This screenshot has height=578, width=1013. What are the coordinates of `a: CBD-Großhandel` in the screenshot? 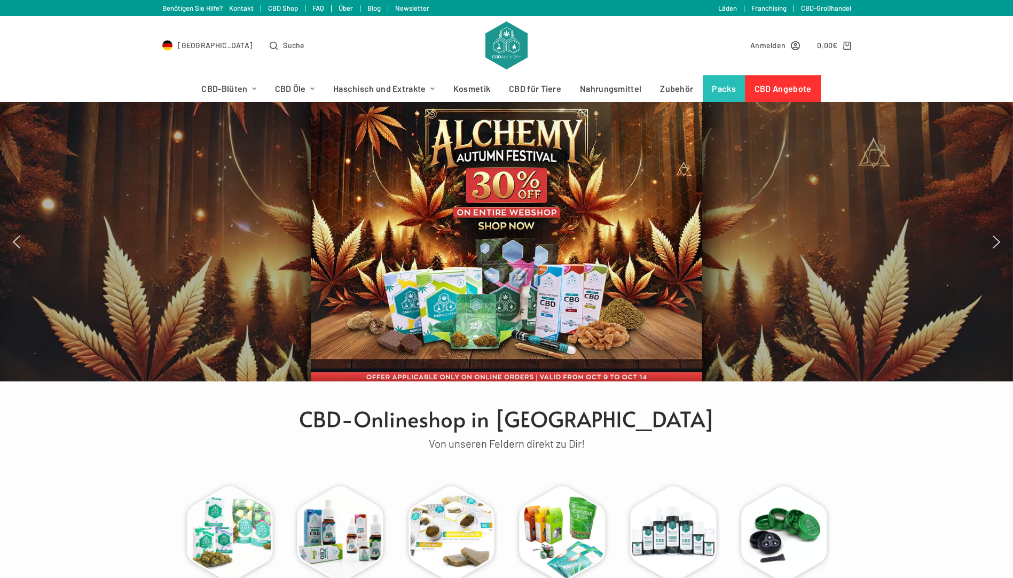 It's located at (826, 8).